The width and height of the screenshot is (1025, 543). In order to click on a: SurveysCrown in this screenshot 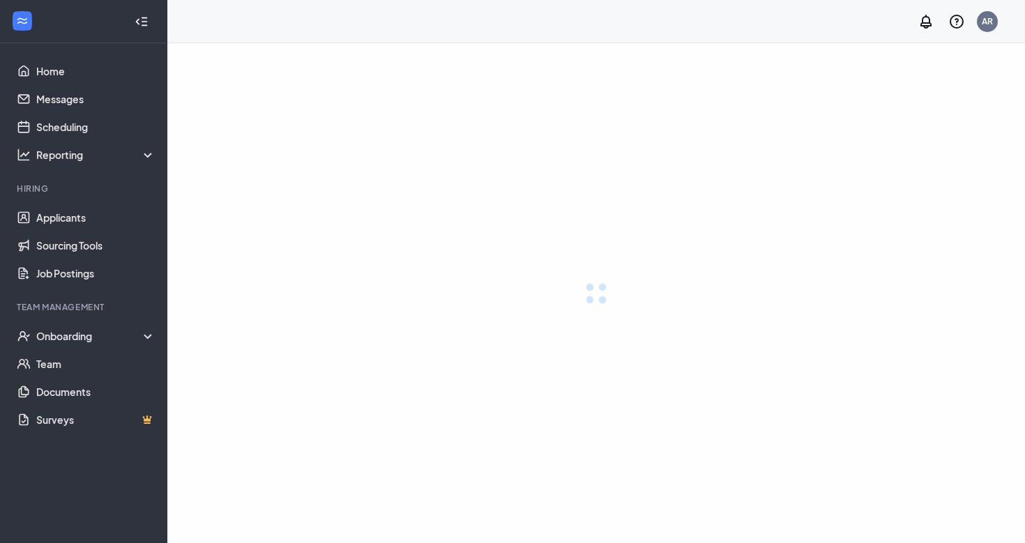, I will do `click(96, 420)`.